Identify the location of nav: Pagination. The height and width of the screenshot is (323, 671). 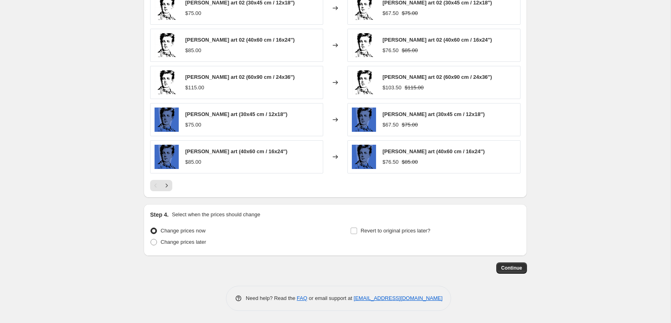
(161, 185).